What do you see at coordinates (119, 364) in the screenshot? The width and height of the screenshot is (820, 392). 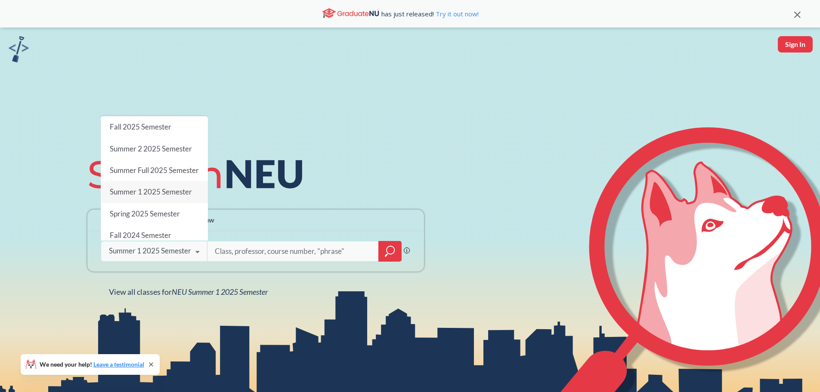 I see `a: Leave a testimonial` at bounding box center [119, 364].